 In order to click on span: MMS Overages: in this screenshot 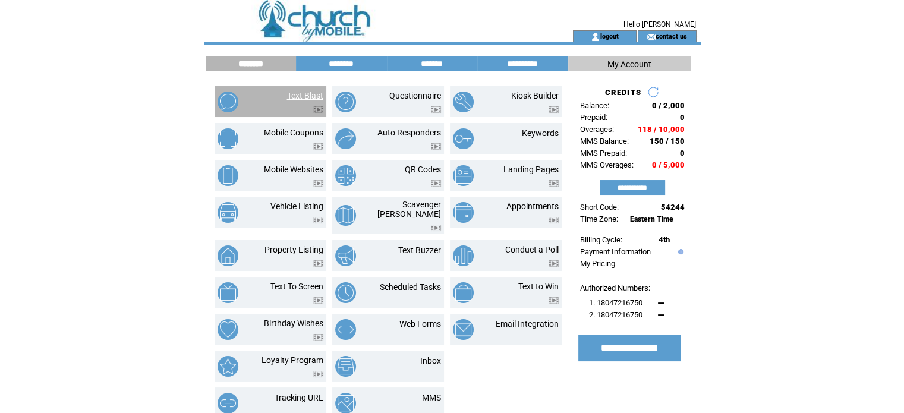, I will do `click(607, 165)`.